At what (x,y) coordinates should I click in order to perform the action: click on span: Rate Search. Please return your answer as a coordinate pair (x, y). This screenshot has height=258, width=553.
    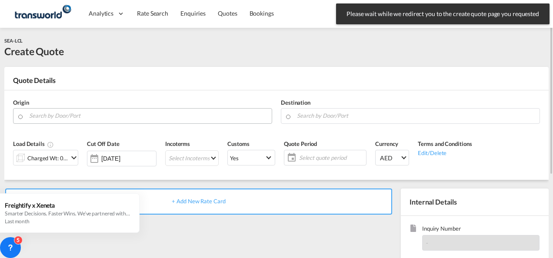
    Looking at the image, I should click on (152, 13).